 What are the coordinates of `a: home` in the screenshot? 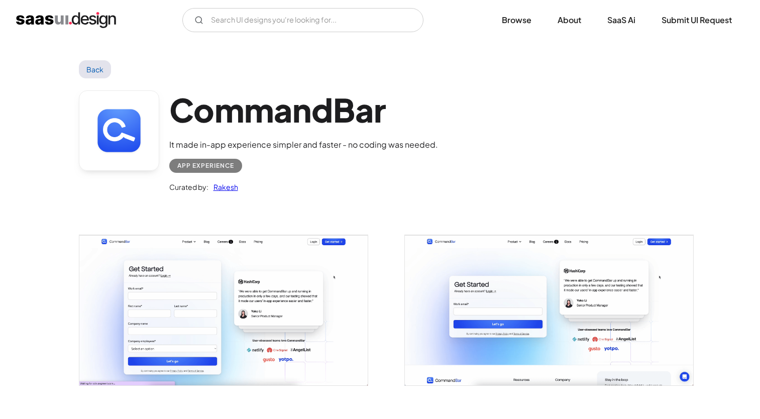 It's located at (66, 20).